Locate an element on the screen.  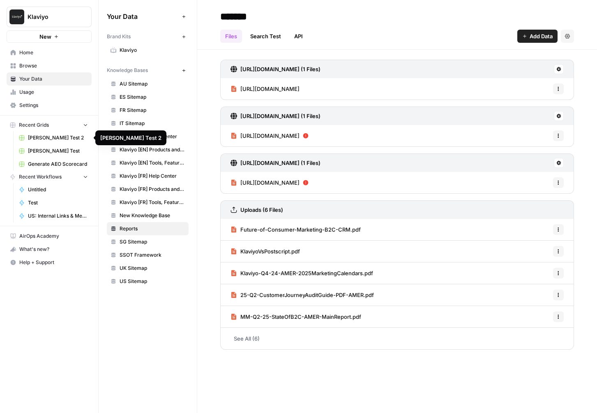
a: US Sitemap is located at coordinates (148, 281).